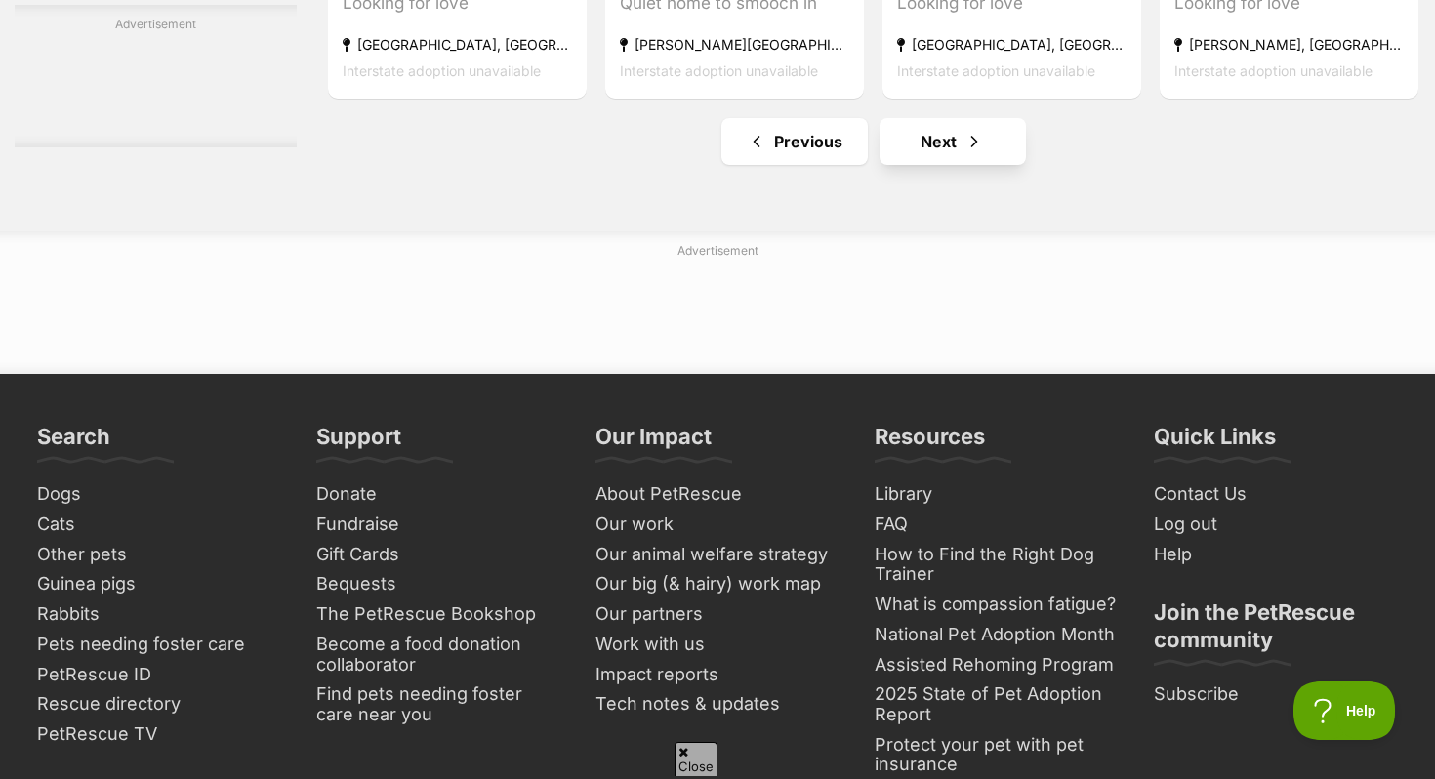  Describe the element at coordinates (159, 734) in the screenshot. I see `a: PetRescue TV` at that location.